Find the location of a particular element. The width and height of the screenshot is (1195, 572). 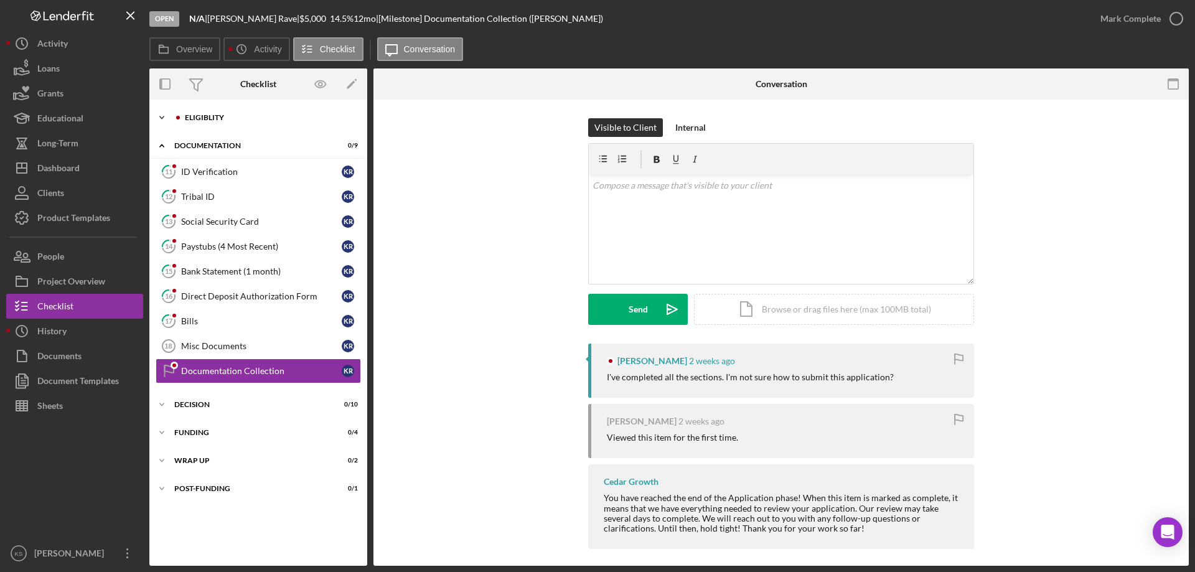

time: 2025-09-05 13:22 is located at coordinates (712, 361).